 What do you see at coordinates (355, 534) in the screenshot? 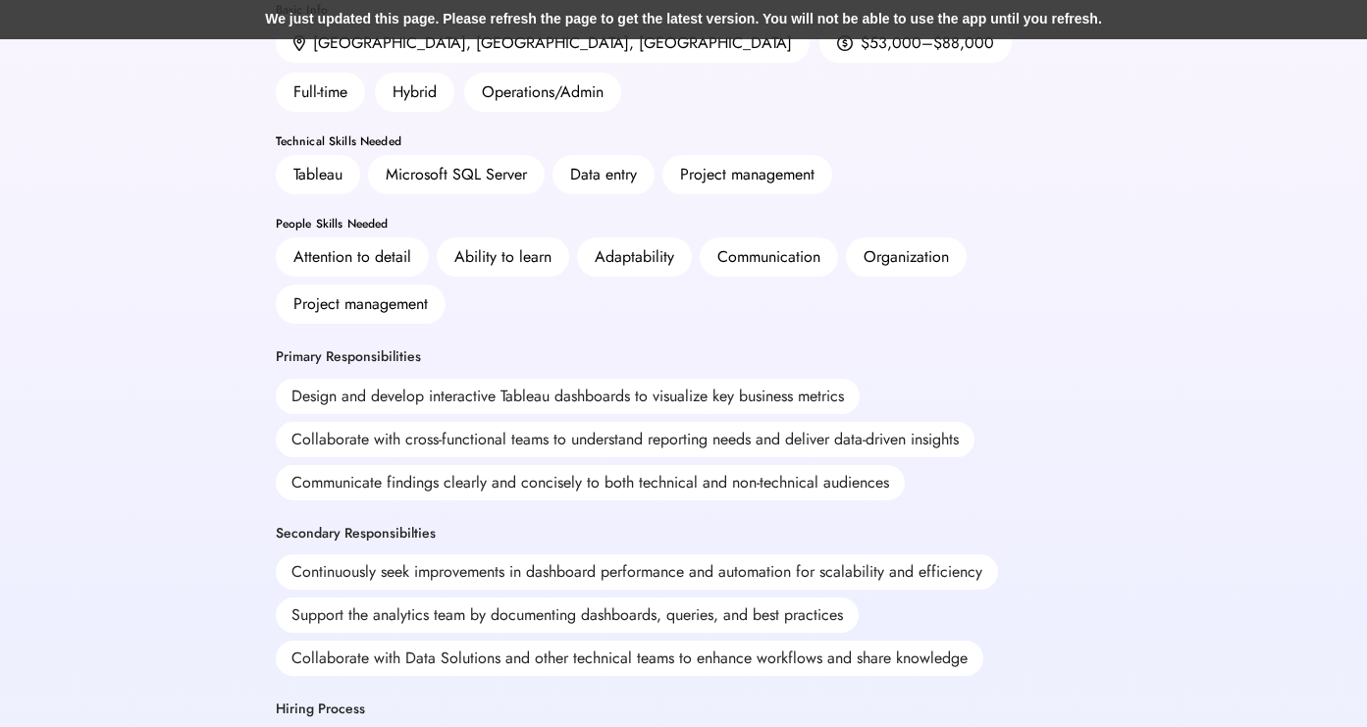
I see `div: Secondary Responsibilties` at bounding box center [355, 534].